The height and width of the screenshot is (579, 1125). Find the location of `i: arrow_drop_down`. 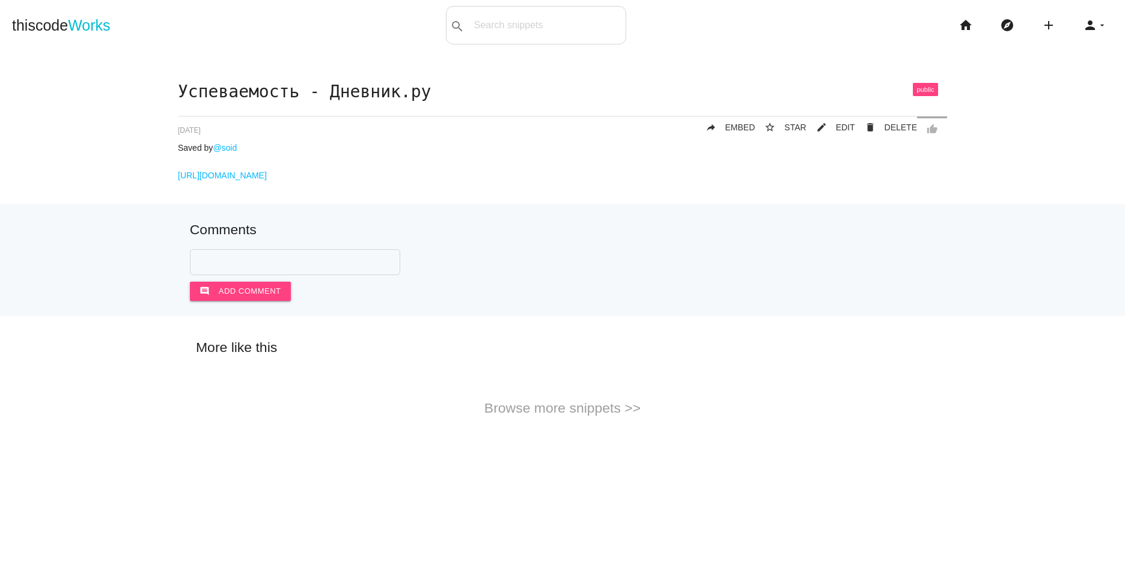

i: arrow_drop_down is located at coordinates (1102, 25).